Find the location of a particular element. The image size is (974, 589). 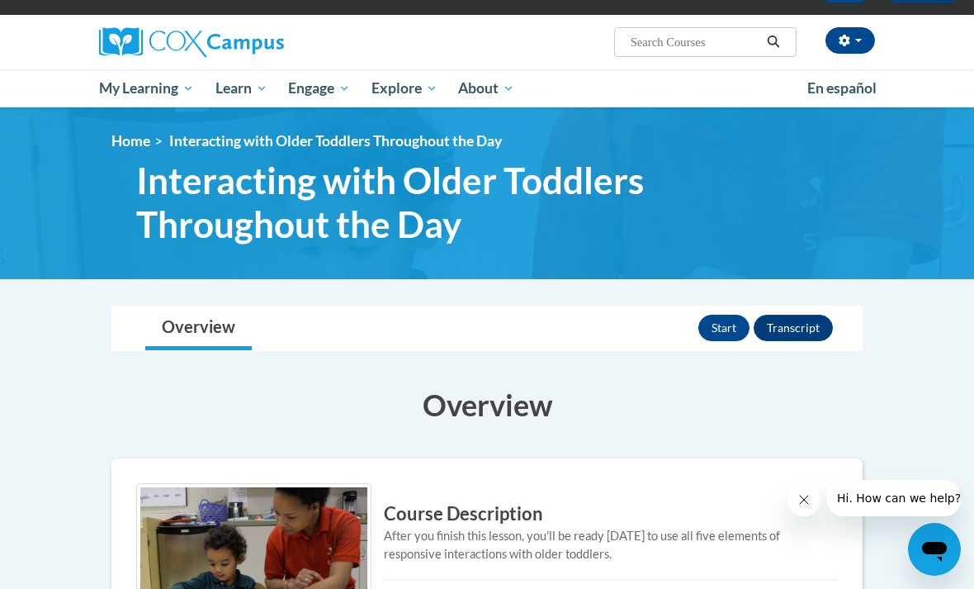

span: Hi. How can we help? is located at coordinates (72, 18).